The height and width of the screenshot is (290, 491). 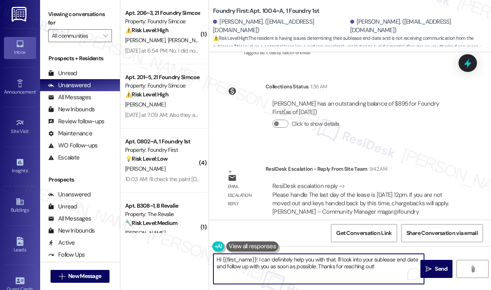 I want to click on div: Escalate, so click(x=64, y=157).